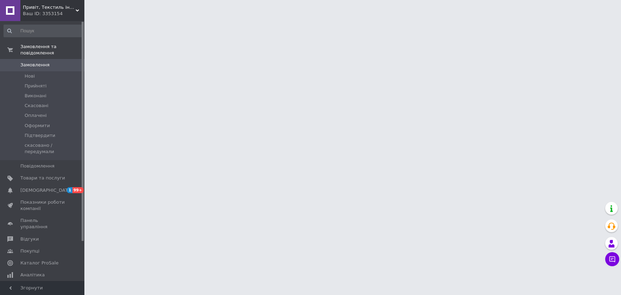  I want to click on span: Панель управління, so click(43, 224).